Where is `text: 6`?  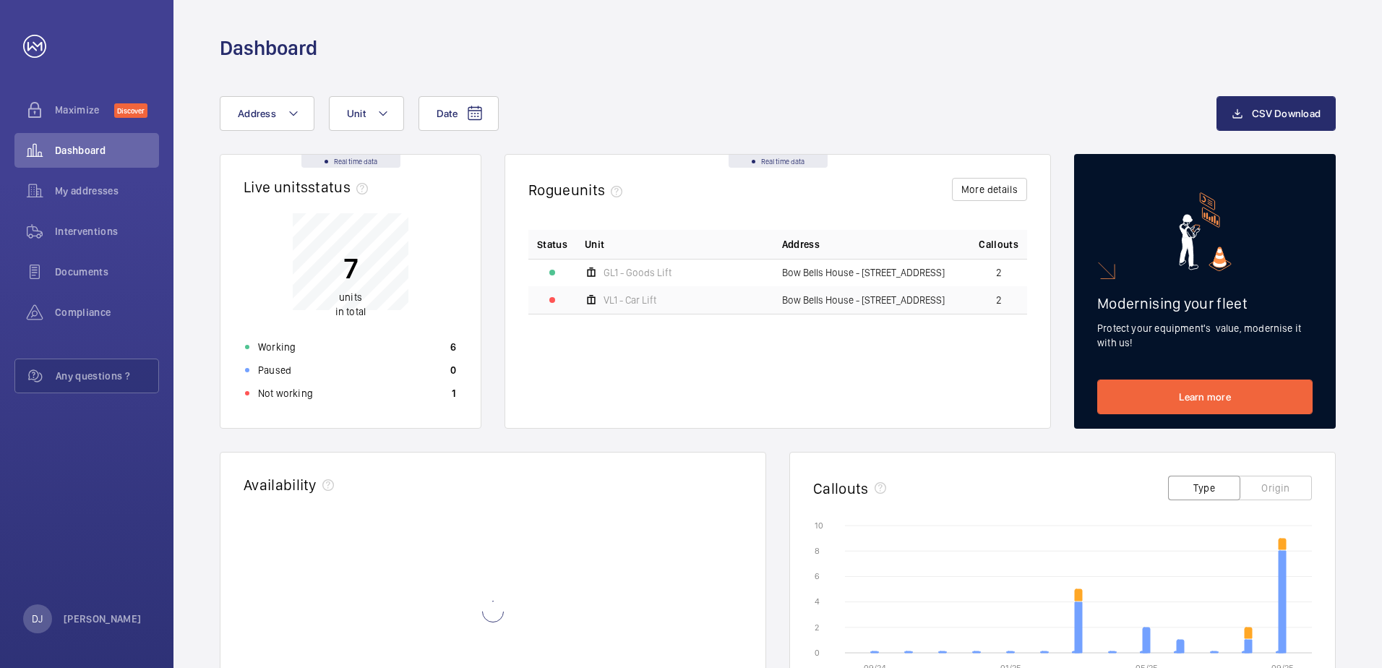
text: 6 is located at coordinates (817, 576).